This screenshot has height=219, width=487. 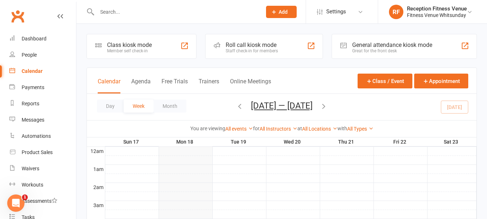 I want to click on a: Assessments, so click(x=43, y=201).